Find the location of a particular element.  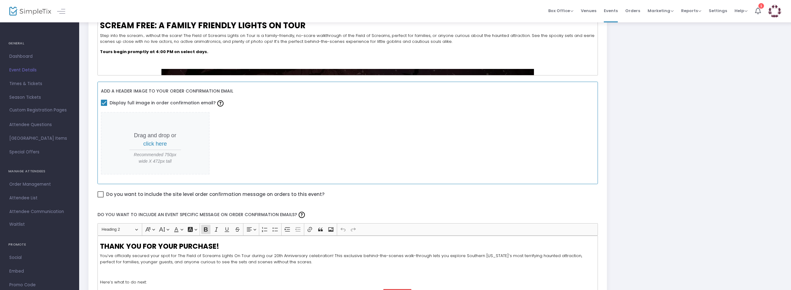

span: Attendee Questions is located at coordinates (39, 125).